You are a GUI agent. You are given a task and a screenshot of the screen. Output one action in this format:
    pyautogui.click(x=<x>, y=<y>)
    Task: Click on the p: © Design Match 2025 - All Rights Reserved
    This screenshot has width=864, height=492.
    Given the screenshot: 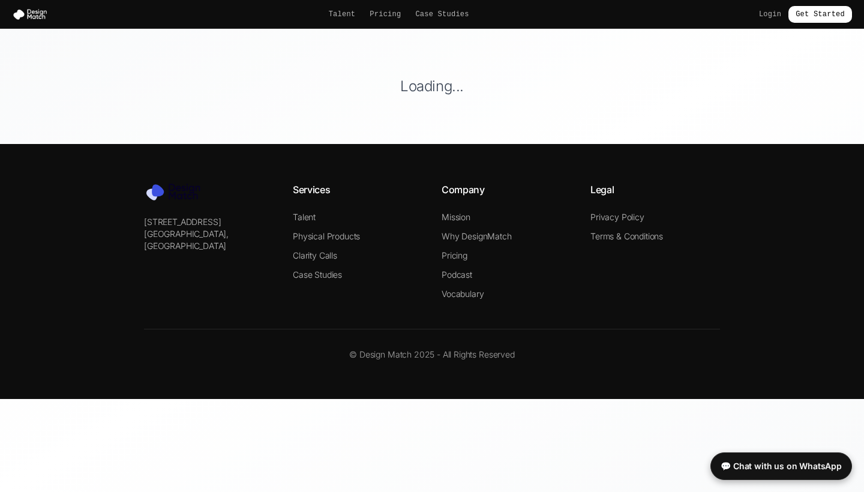 What is the action you would take?
    pyautogui.click(x=432, y=355)
    